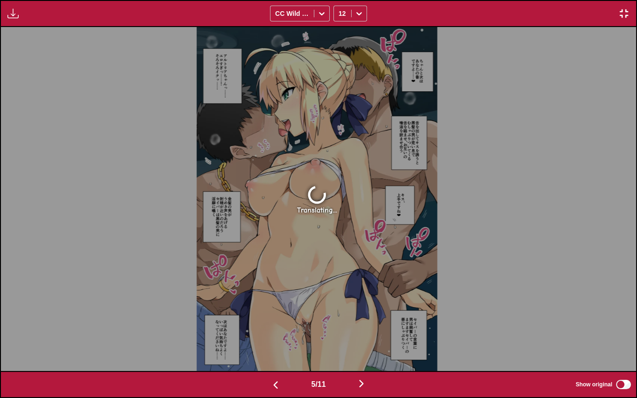 Image resolution: width=637 pixels, height=398 pixels. Describe the element at coordinates (13, 14) in the screenshot. I see `img: Download translated images` at that location.